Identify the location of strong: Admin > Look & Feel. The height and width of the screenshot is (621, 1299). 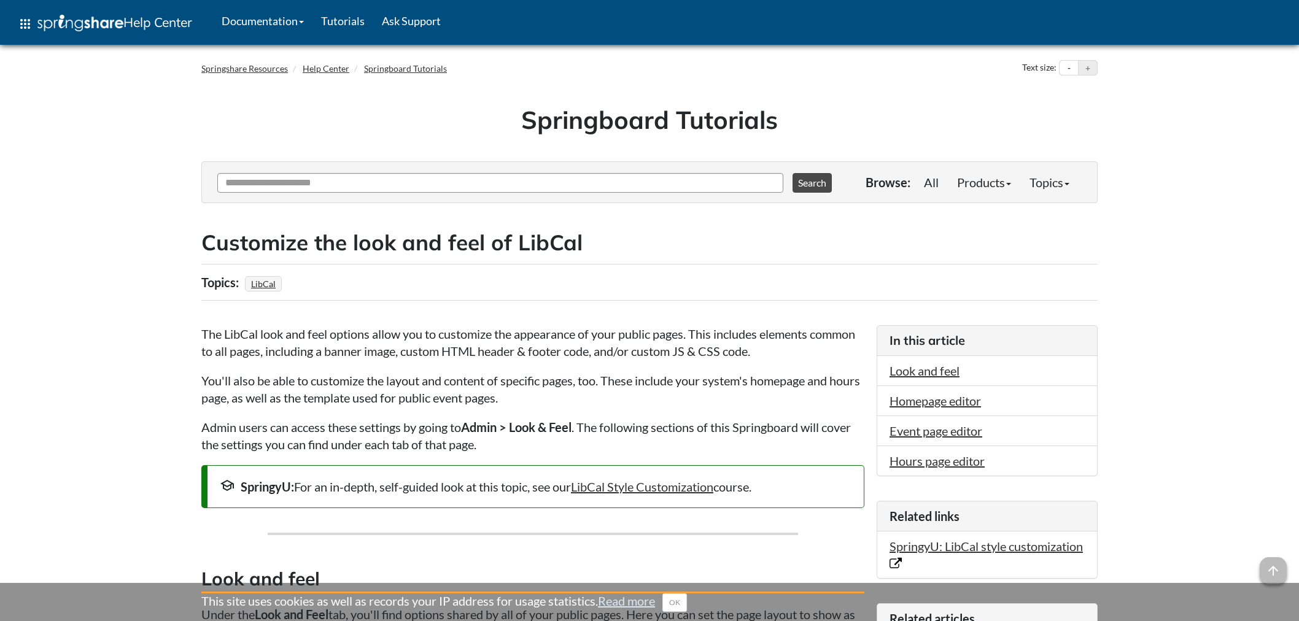
(516, 427).